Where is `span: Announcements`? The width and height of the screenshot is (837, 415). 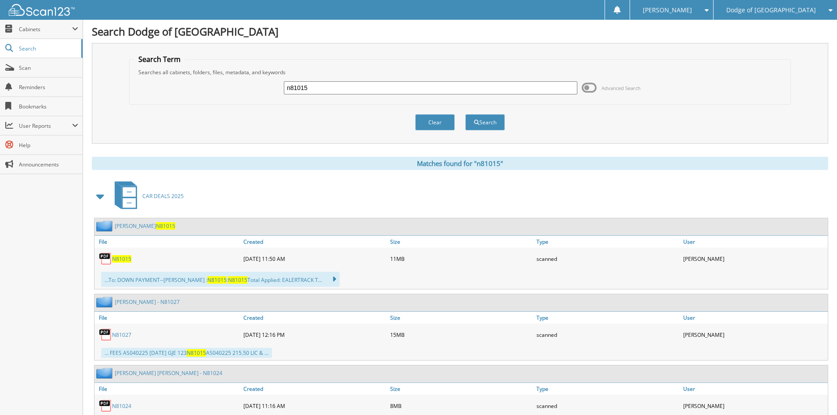
span: Announcements is located at coordinates (48, 164).